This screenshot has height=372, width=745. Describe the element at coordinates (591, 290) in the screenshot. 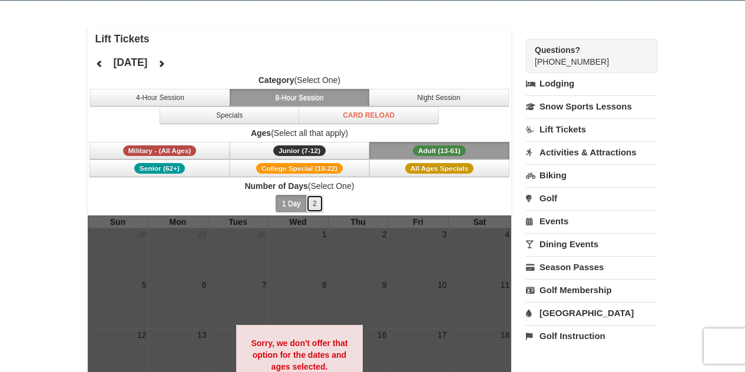

I see `a: Golf Membership` at that location.